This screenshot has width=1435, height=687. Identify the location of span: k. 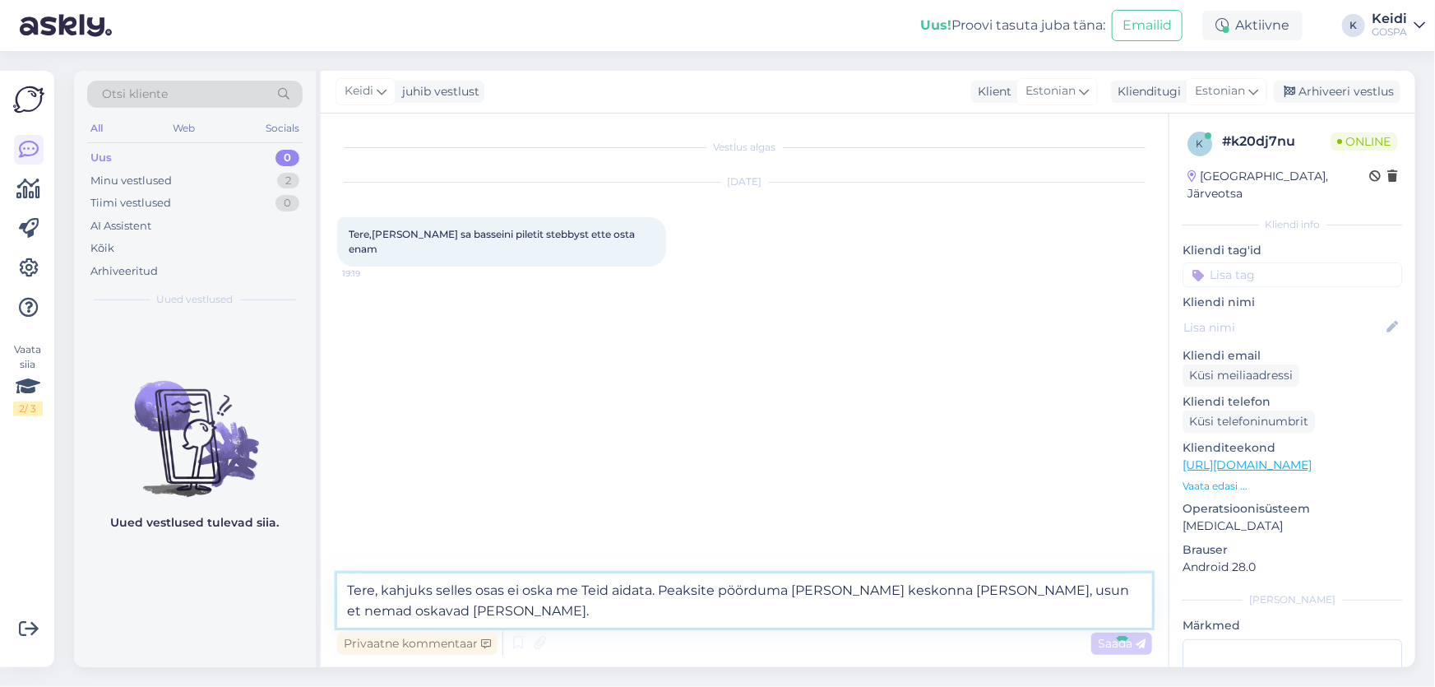
(1200, 143).